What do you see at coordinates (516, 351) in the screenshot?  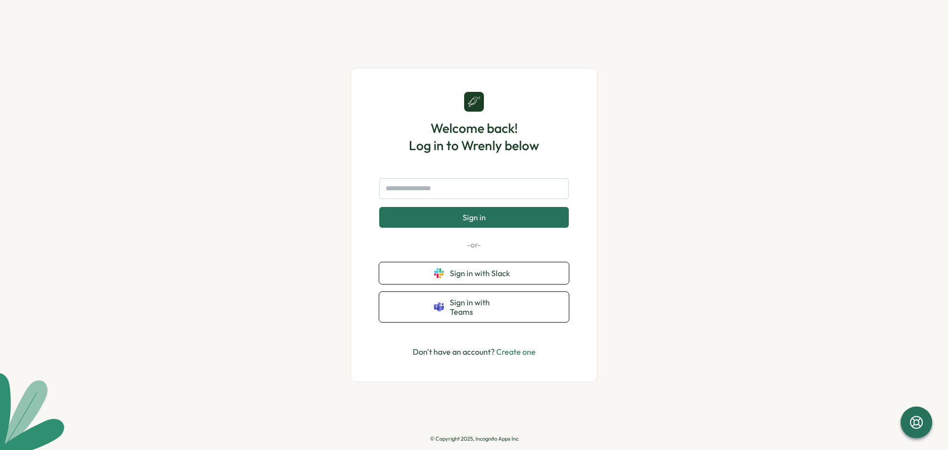 I see `a: Create one` at bounding box center [516, 351].